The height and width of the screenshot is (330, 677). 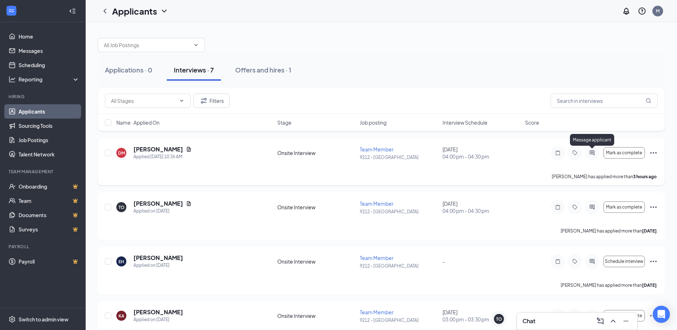 I want to click on svg: Filter, so click(x=204, y=101).